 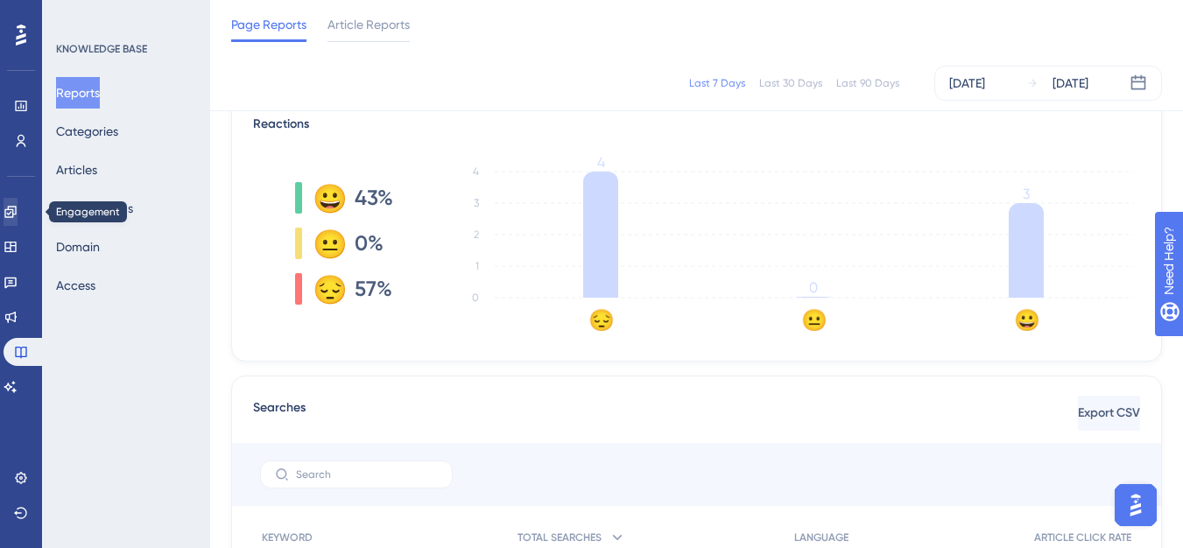 What do you see at coordinates (791, 83) in the screenshot?
I see `div: Last 30 Days` at bounding box center [791, 83].